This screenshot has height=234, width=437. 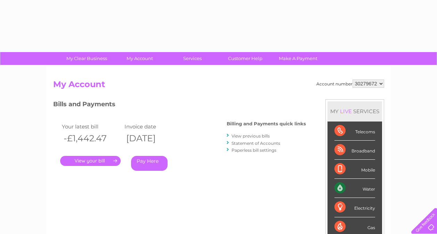 What do you see at coordinates (355, 208) in the screenshot?
I see `div: Electricity` at bounding box center [355, 208].